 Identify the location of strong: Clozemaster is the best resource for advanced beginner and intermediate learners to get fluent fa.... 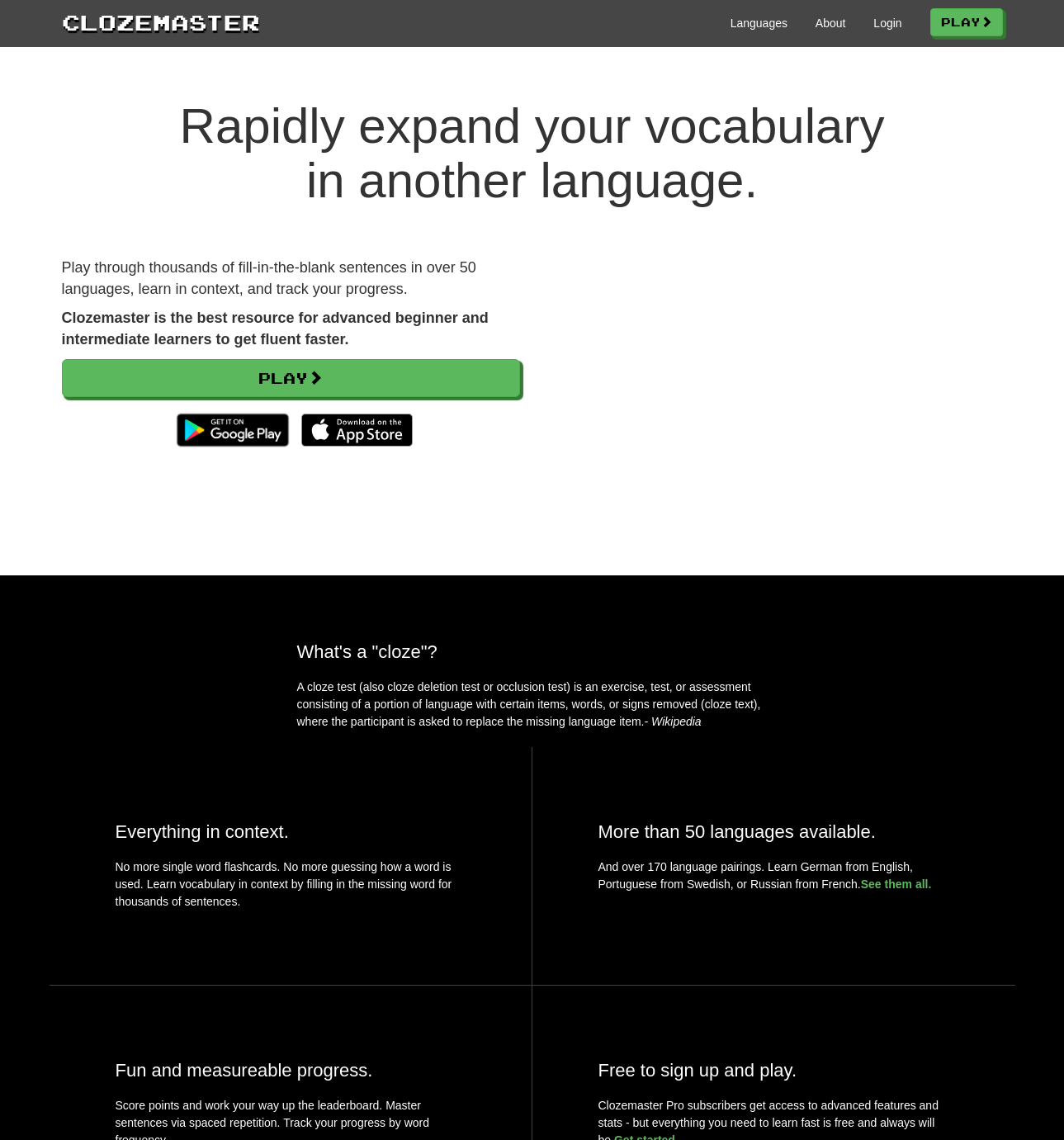
(275, 329).